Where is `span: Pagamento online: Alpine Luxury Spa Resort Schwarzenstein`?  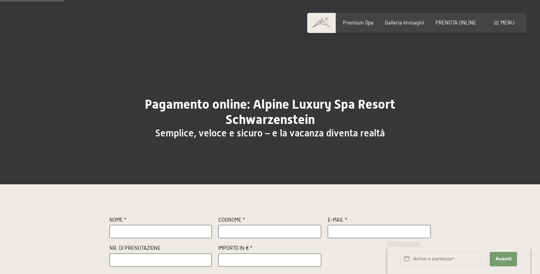 span: Pagamento online: Alpine Luxury Spa Resort Schwarzenstein is located at coordinates (270, 112).